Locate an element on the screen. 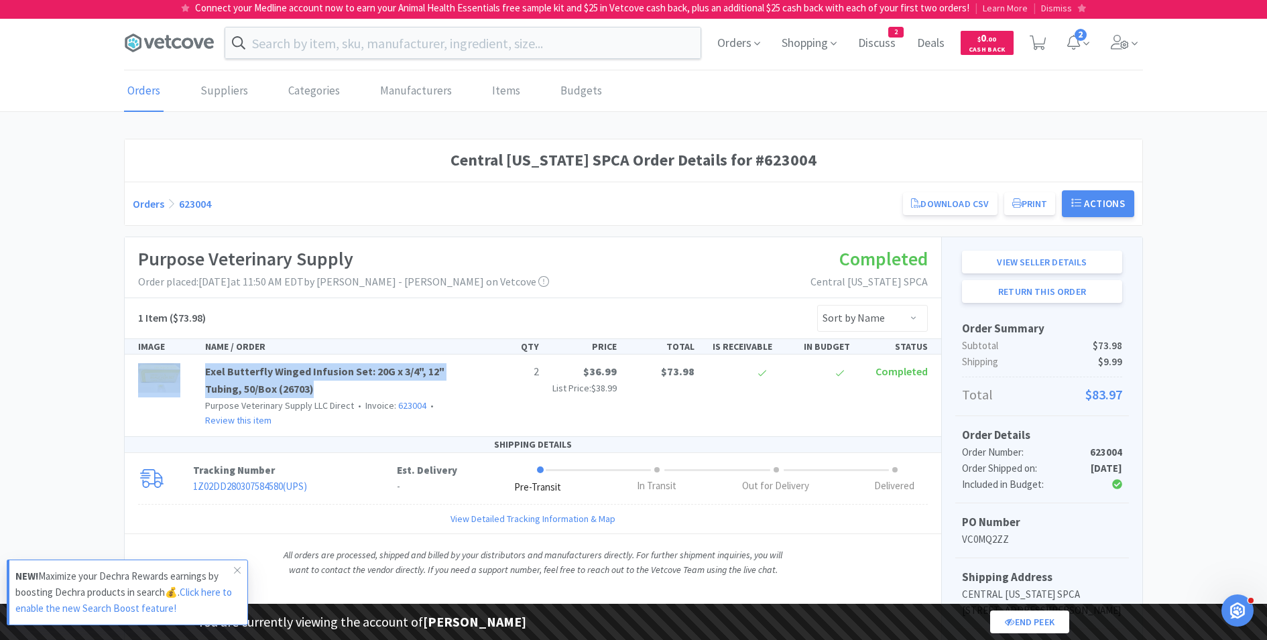 This screenshot has width=1267, height=640. p: VC0MQ2ZZ is located at coordinates (1042, 540).